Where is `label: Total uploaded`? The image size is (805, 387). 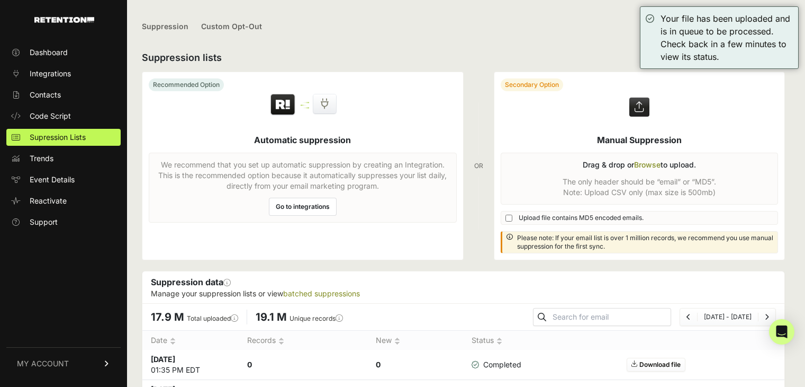
label: Total uploaded is located at coordinates (212, 318).